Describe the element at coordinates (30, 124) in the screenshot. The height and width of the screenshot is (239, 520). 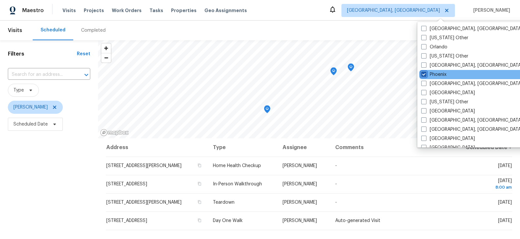
I see `span: Scheduled Date` at that location.